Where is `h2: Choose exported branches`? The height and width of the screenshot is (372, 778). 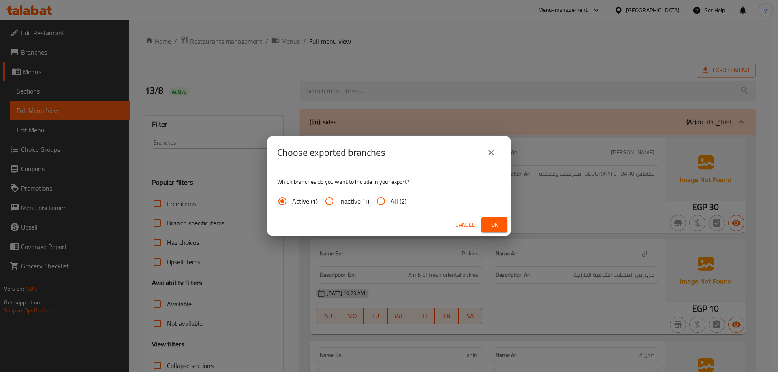
h2: Choose exported branches is located at coordinates (331, 153).